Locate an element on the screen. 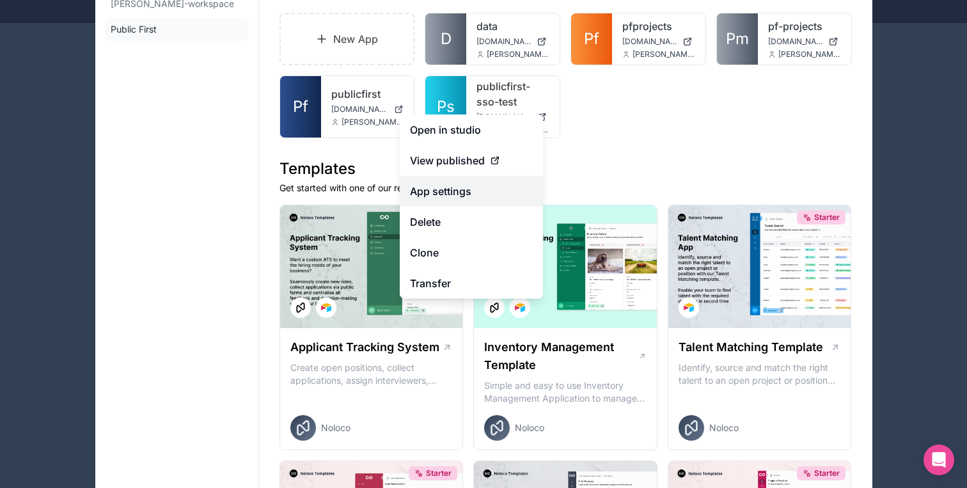 This screenshot has width=967, height=488. p: Simple and easy to use Inventory Management Application to manage your stock, orders and Manufact... is located at coordinates (566, 392).